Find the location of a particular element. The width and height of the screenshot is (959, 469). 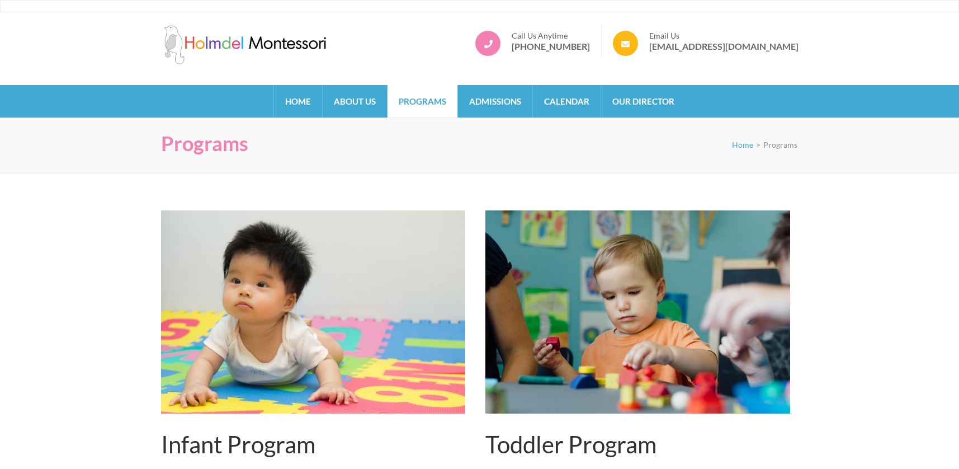

a: Calendar is located at coordinates (567, 101).